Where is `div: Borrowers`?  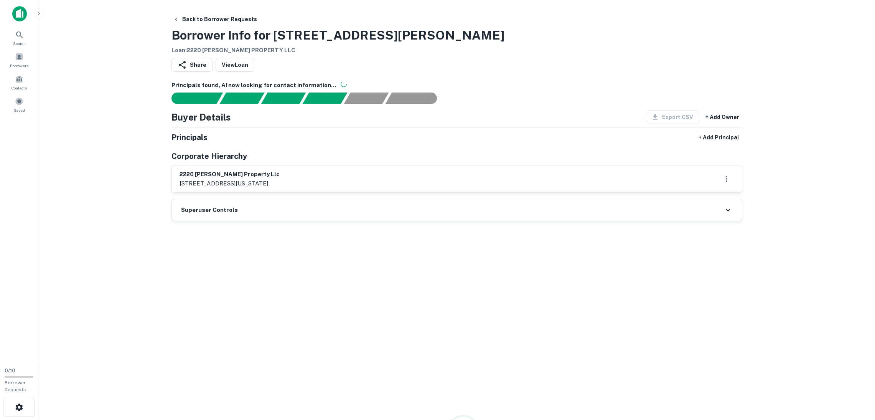 div: Borrowers is located at coordinates (19, 60).